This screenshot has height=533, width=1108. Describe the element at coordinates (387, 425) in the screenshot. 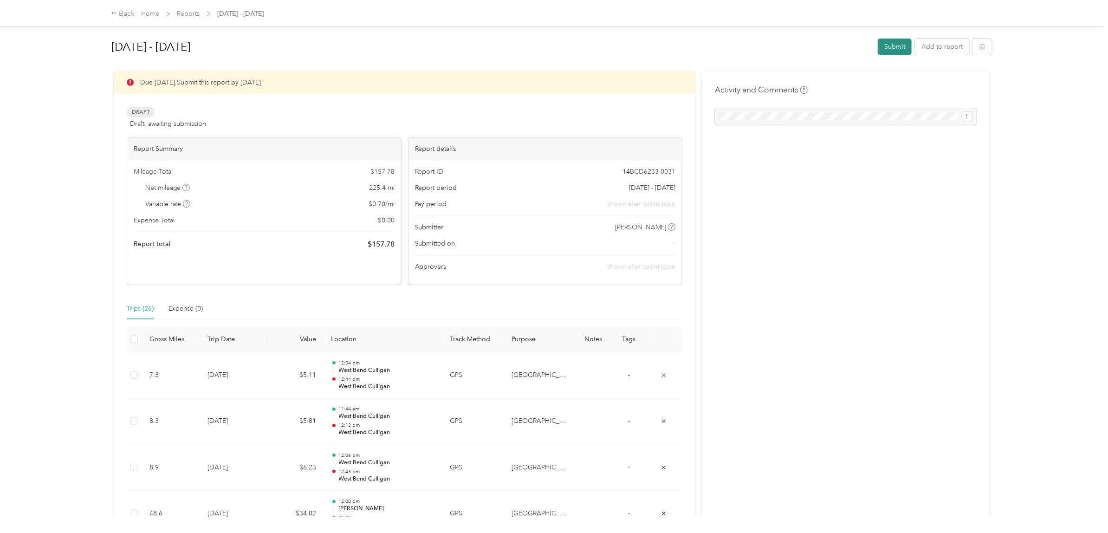

I see `p: 12:13 pm` at that location.